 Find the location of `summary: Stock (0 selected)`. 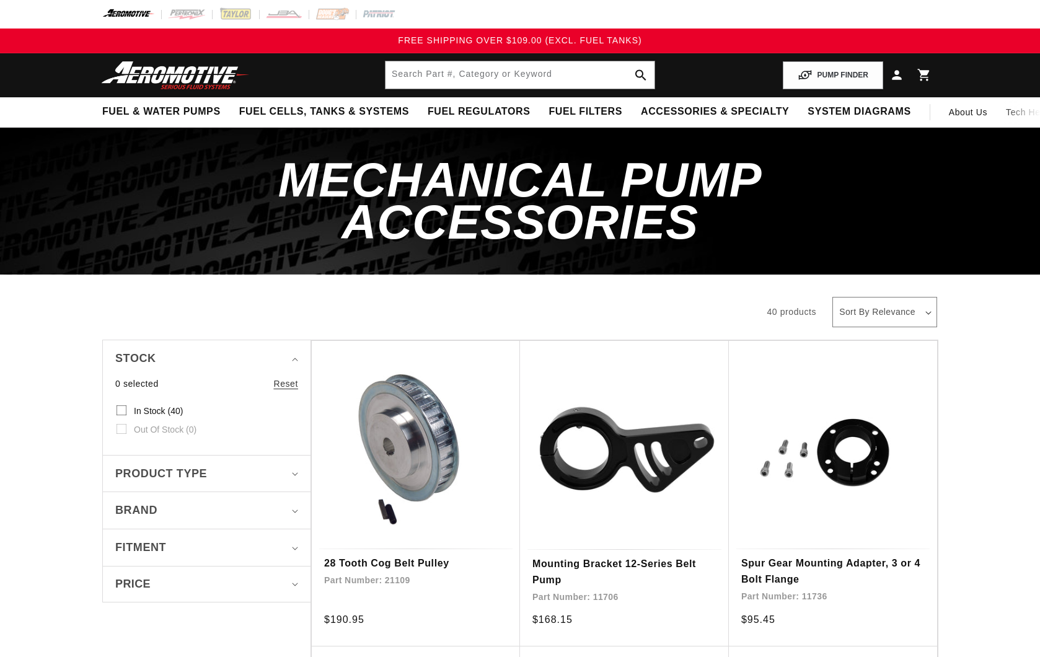

summary: Stock (0 selected) is located at coordinates (206, 358).